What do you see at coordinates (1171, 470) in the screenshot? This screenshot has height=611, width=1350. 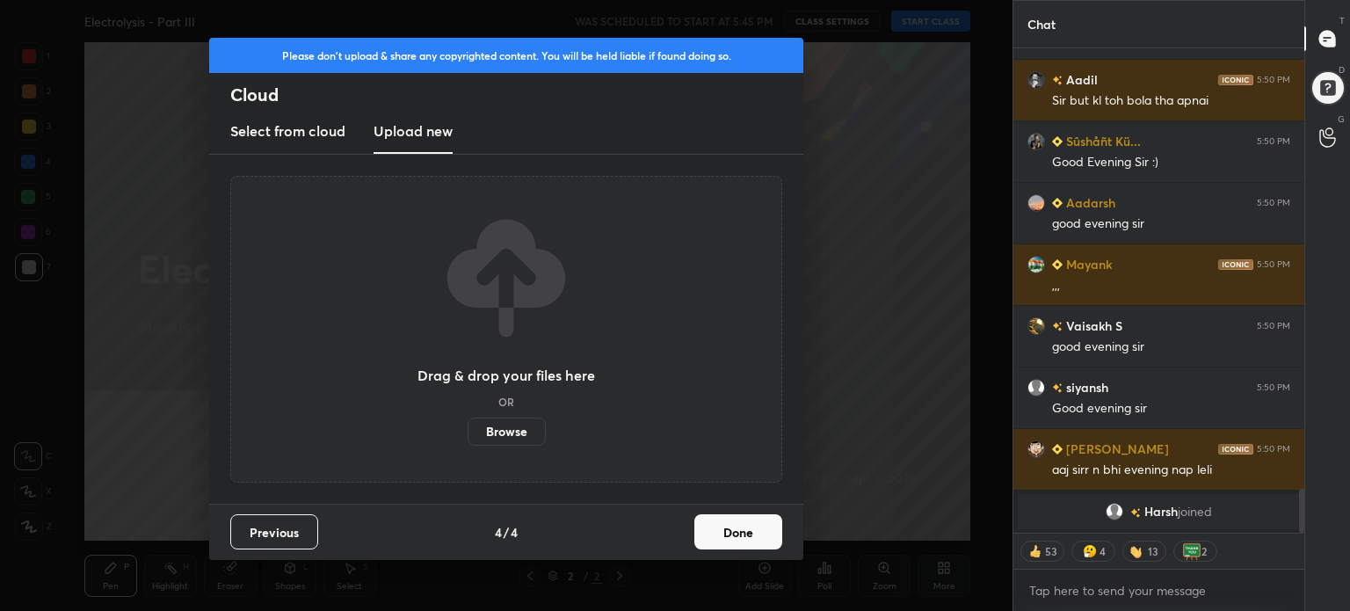 I see `div: aaj sirr n bhi evening nap leli` at bounding box center [1171, 470].